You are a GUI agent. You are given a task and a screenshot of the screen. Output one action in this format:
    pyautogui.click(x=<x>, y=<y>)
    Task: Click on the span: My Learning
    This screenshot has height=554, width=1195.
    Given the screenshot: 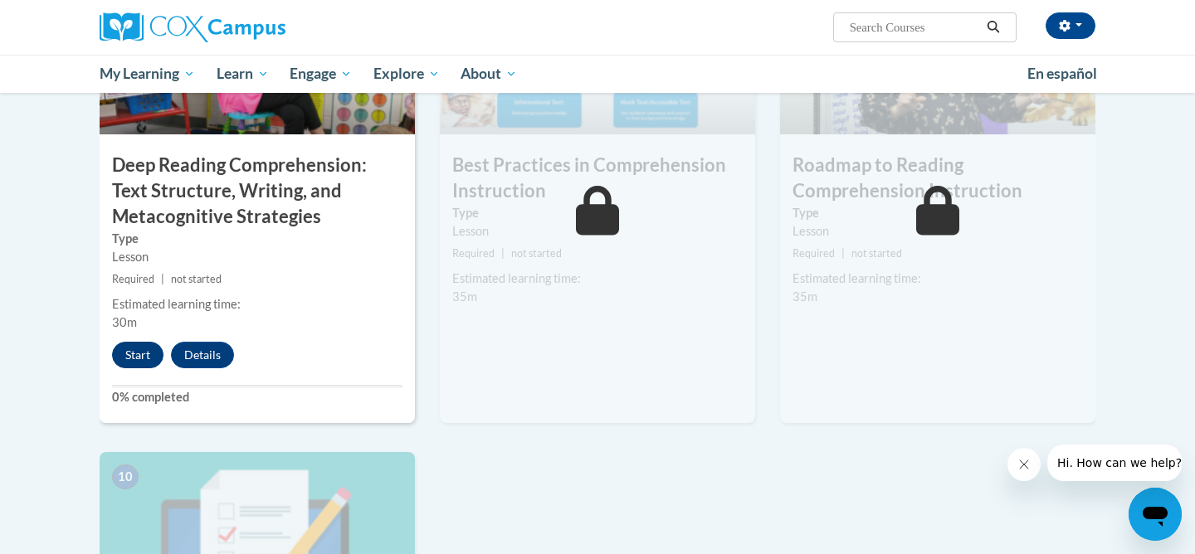 What is the action you would take?
    pyautogui.click(x=147, y=74)
    